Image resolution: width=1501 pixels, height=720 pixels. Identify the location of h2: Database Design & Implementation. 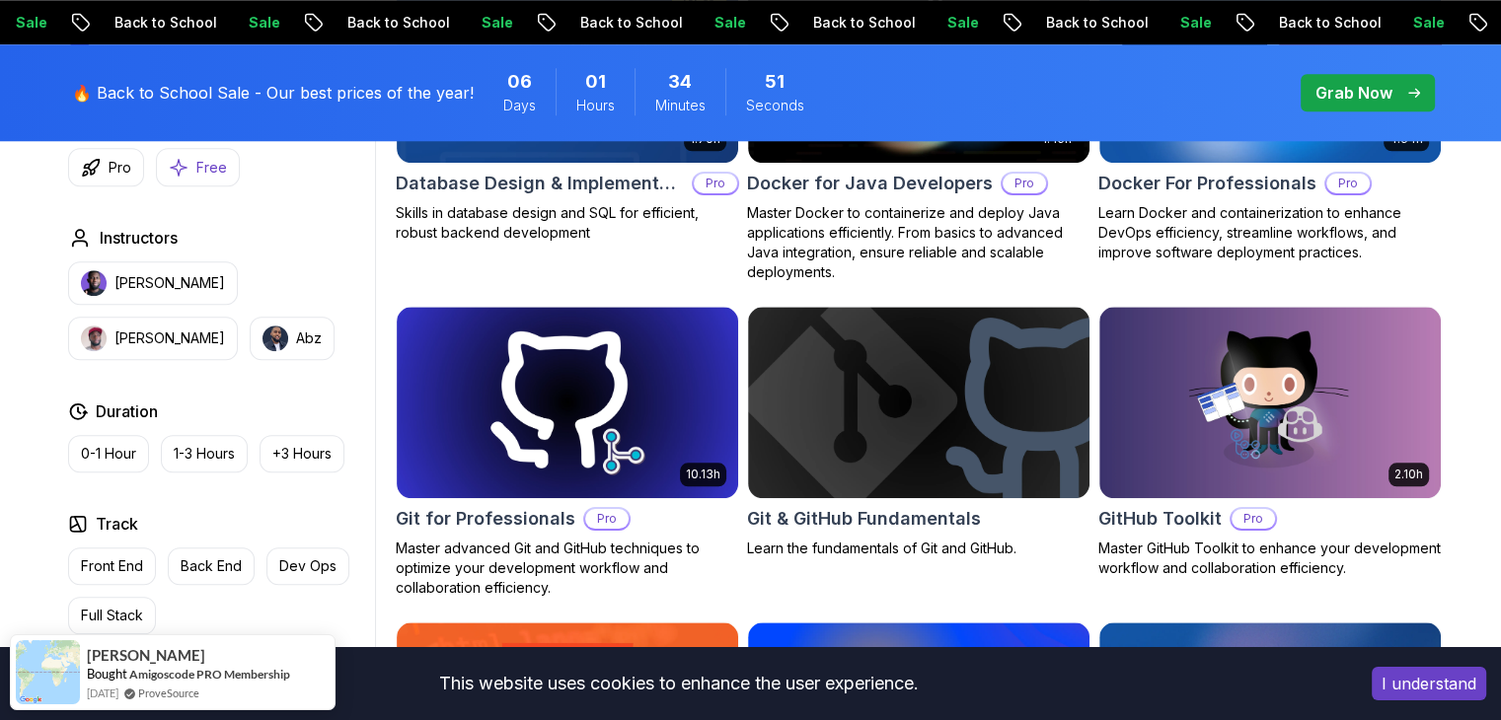
(540, 184).